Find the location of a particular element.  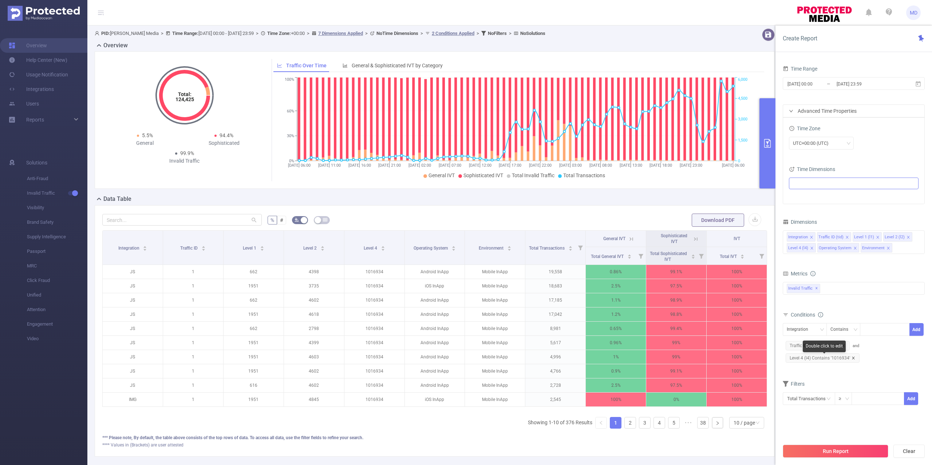

tspan: 4,500 is located at coordinates (743, 98).